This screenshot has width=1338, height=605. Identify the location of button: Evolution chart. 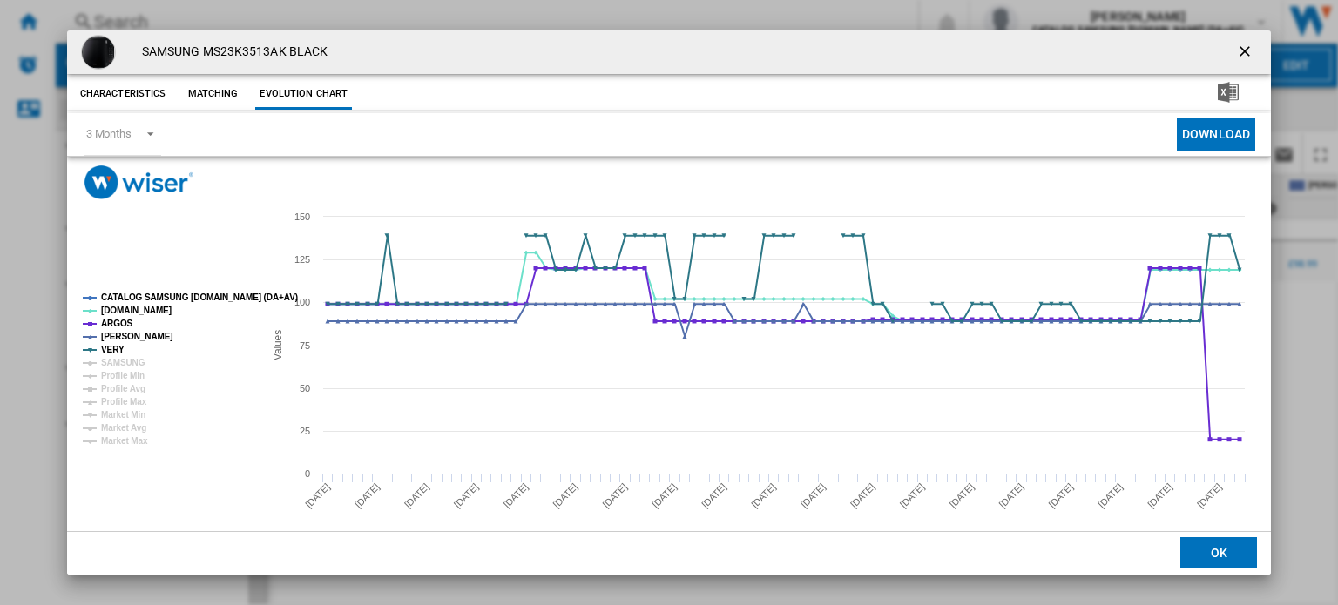
(303, 94).